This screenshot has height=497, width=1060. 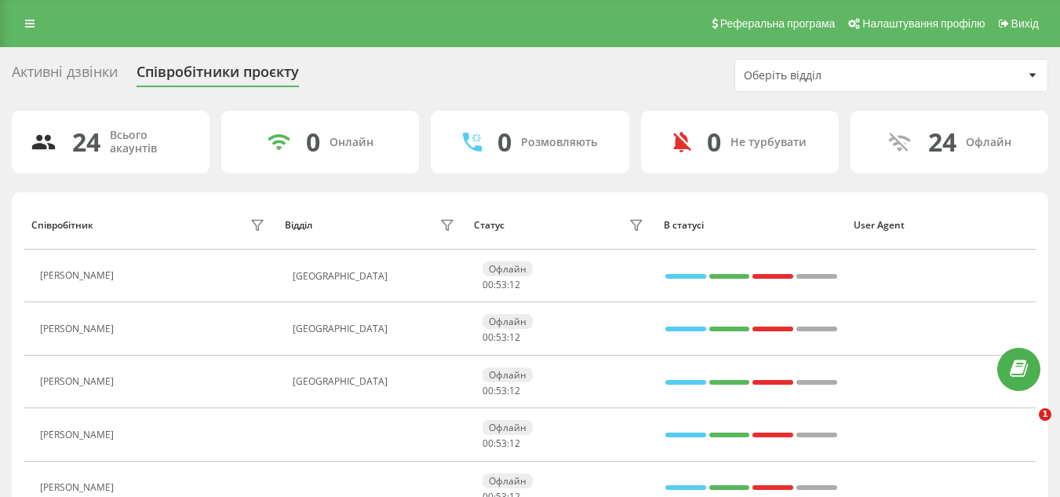 I want to click on div: Активні дзвінки, so click(x=64, y=75).